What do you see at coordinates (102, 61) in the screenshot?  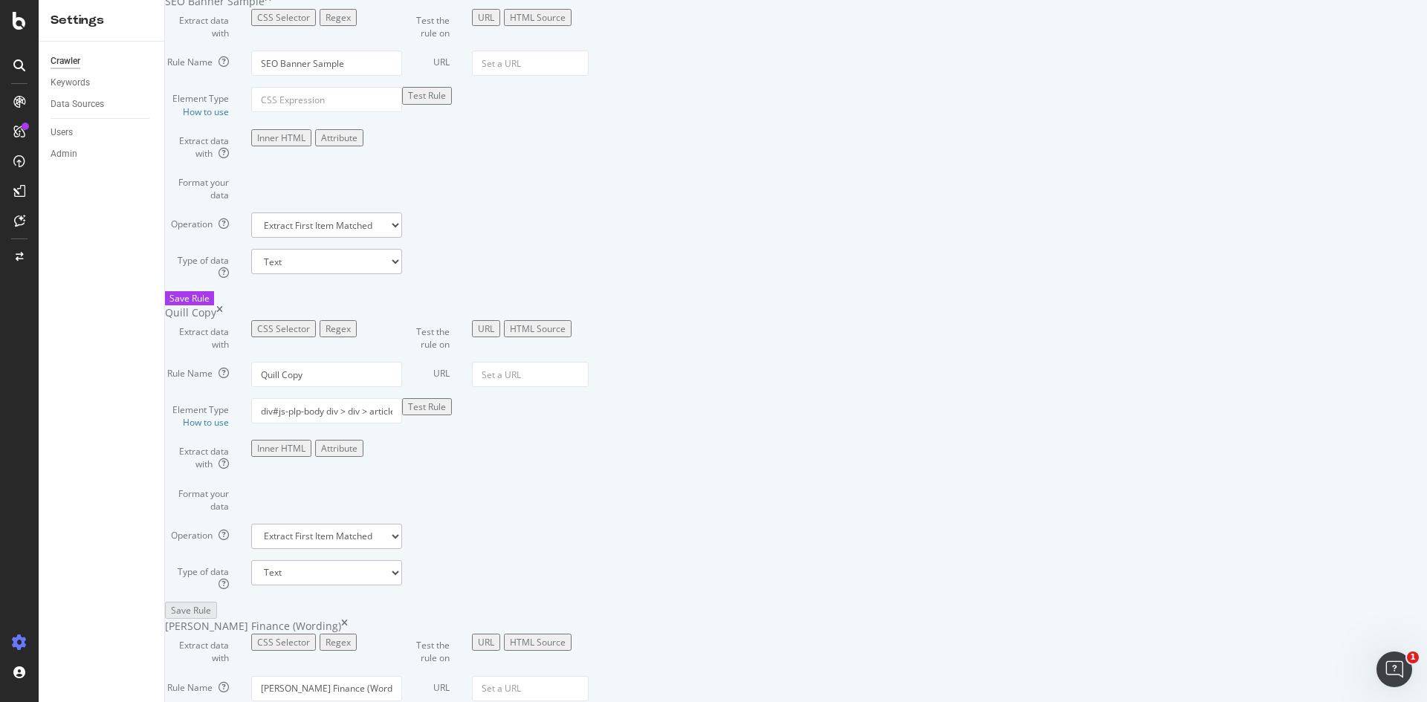 I see `a: Crawler` at bounding box center [102, 61].